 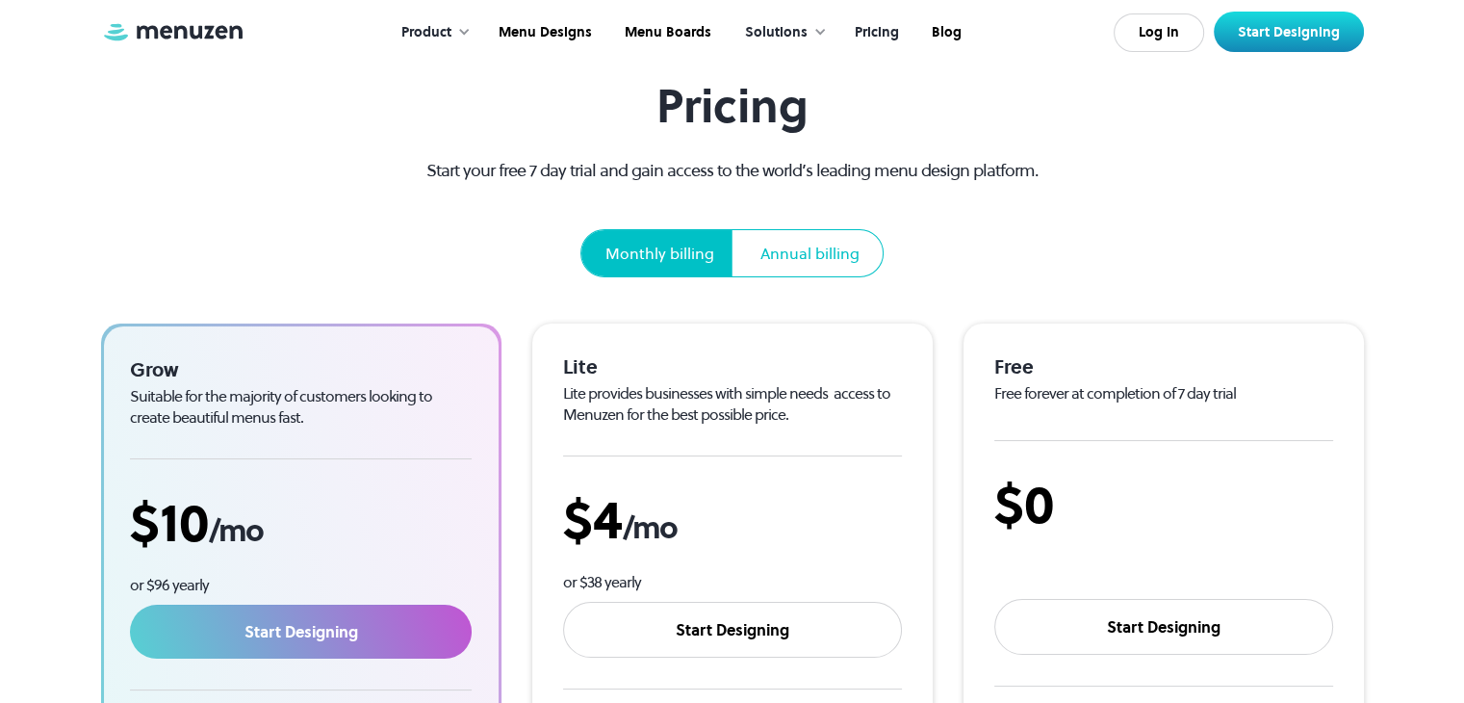 What do you see at coordinates (1163, 503) in the screenshot?
I see `div: $0` at bounding box center [1163, 503].